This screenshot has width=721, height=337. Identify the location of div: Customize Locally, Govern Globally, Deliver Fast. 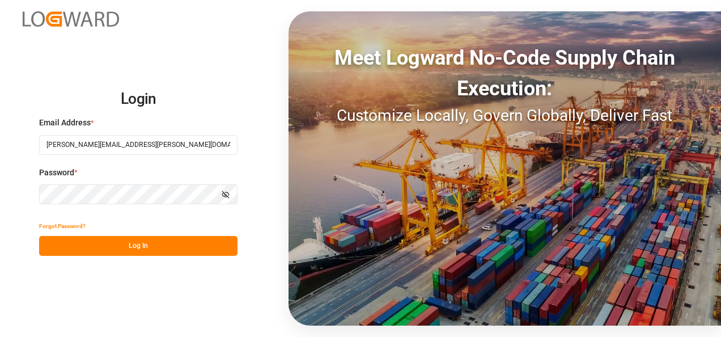
(505, 116).